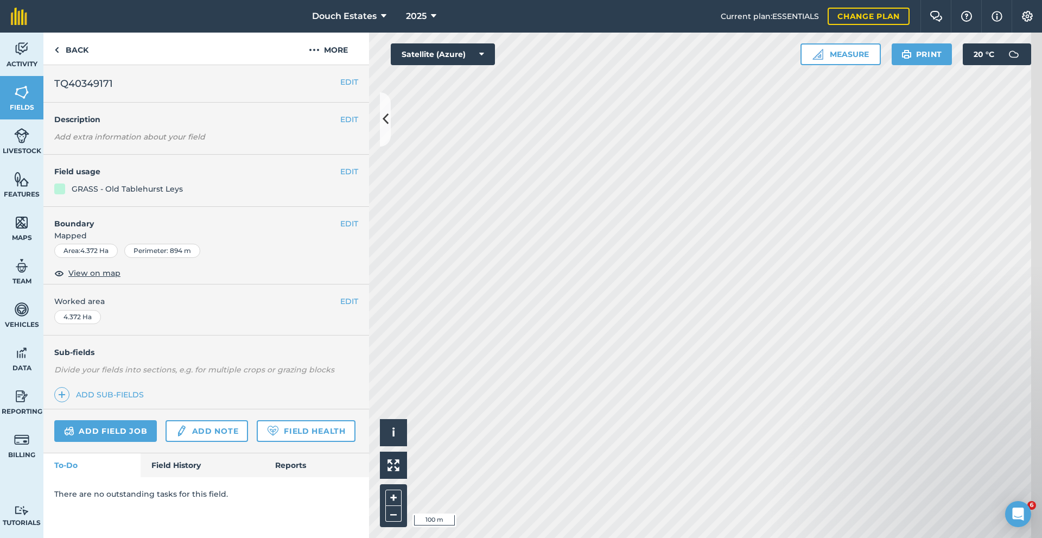  What do you see at coordinates (94, 273) in the screenshot?
I see `span: View on map` at bounding box center [94, 273].